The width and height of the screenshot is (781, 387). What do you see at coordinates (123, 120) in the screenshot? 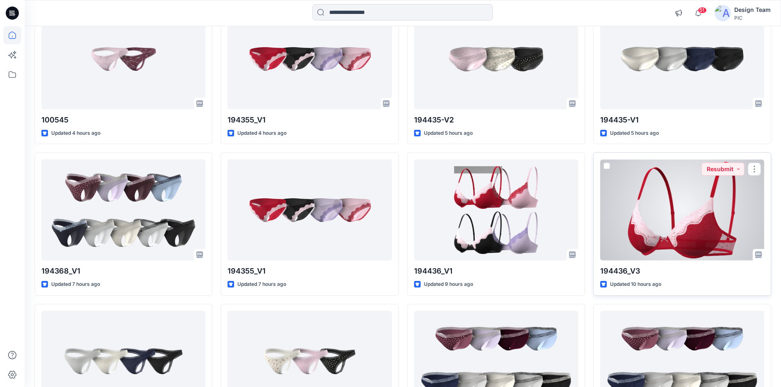
I see `p: 100545` at bounding box center [123, 120].